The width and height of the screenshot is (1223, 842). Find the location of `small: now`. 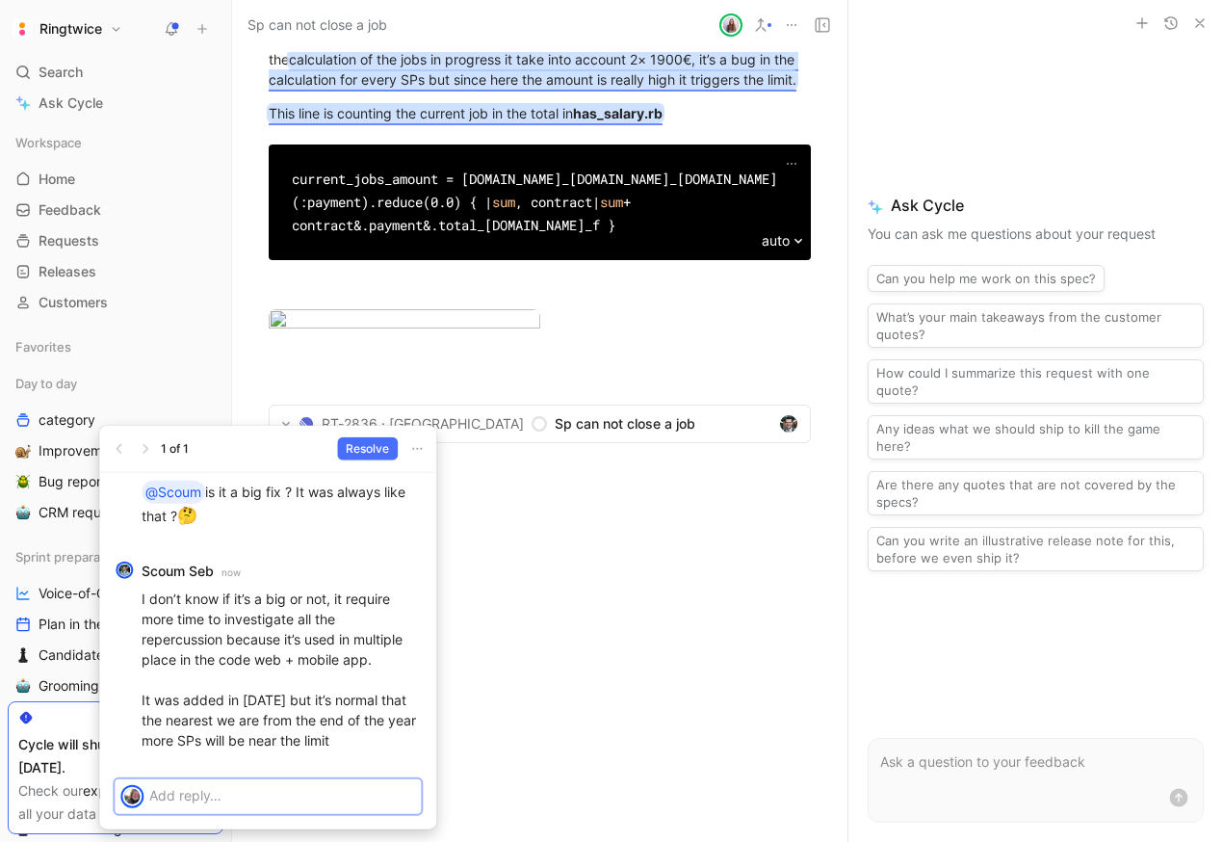

small: now is located at coordinates (231, 572).